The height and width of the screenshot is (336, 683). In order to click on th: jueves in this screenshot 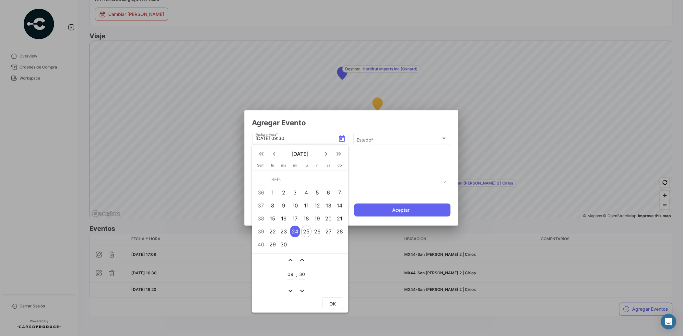, I will do `click(307, 166)`.